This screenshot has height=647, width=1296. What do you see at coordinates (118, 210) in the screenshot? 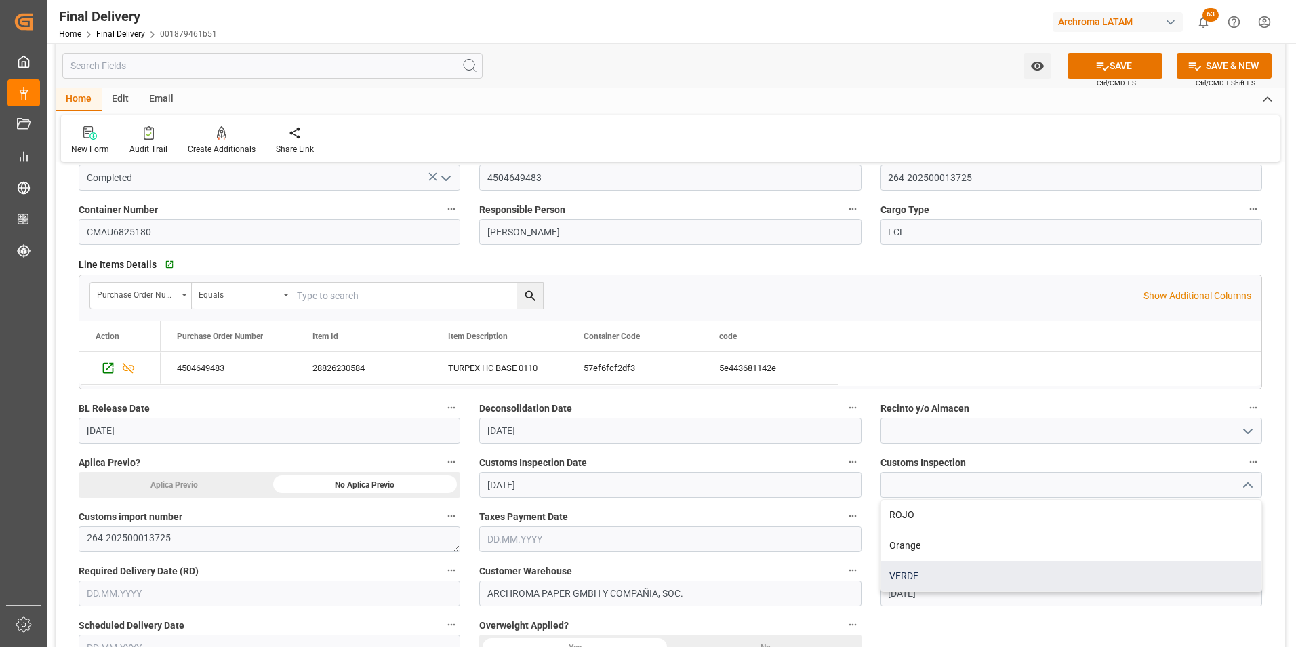
I see `span: Container Number` at bounding box center [118, 210].